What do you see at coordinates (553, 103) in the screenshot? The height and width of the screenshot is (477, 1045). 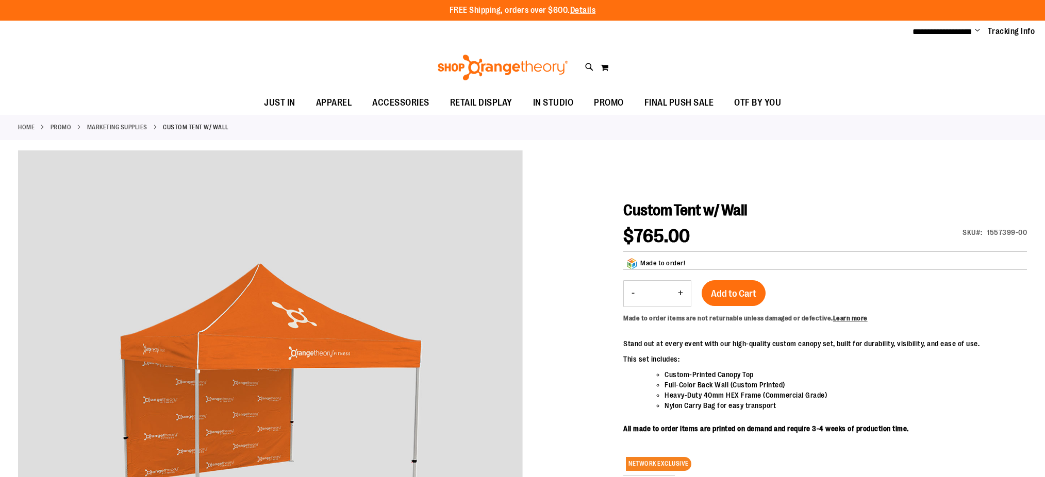 I see `span: IN STUDIO` at bounding box center [553, 103].